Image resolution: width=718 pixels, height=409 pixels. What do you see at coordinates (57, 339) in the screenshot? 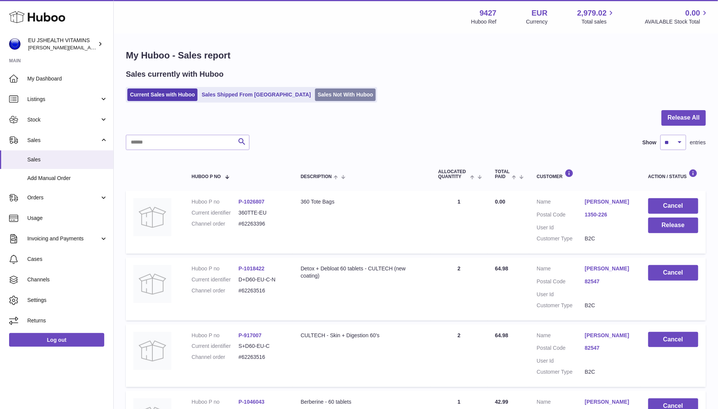
I see `a: Log out` at bounding box center [57, 339].